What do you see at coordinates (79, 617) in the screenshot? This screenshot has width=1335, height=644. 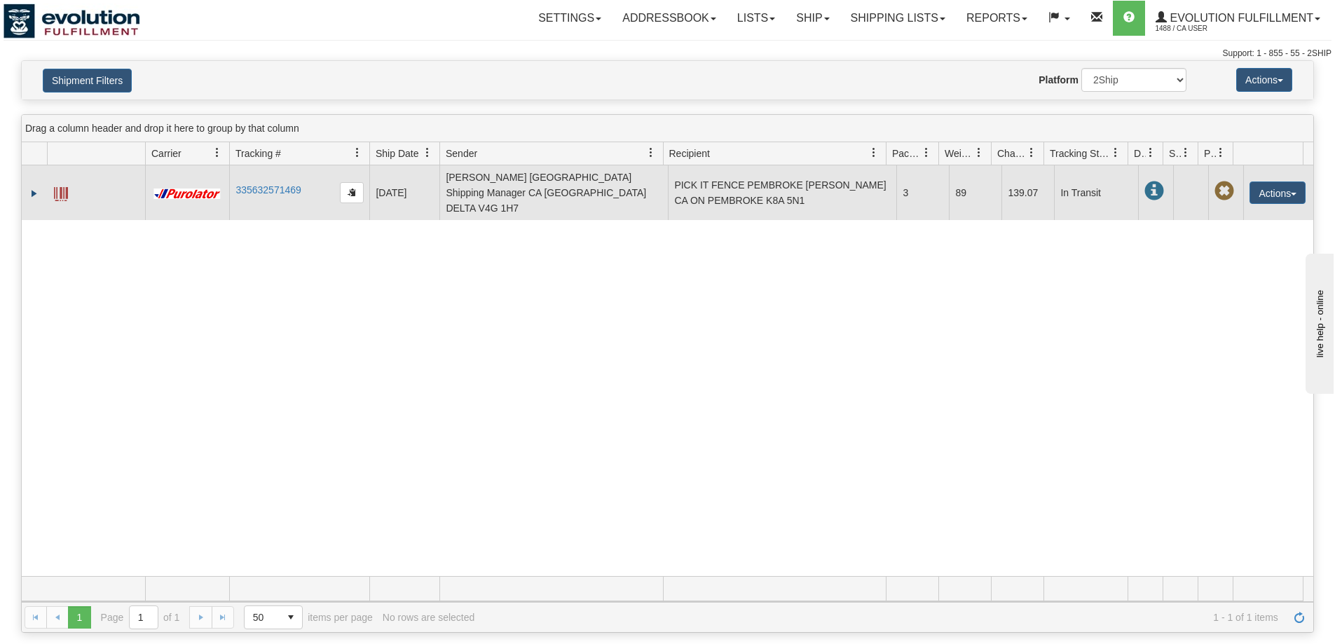 I see `span: Page 1` at bounding box center [79, 617].